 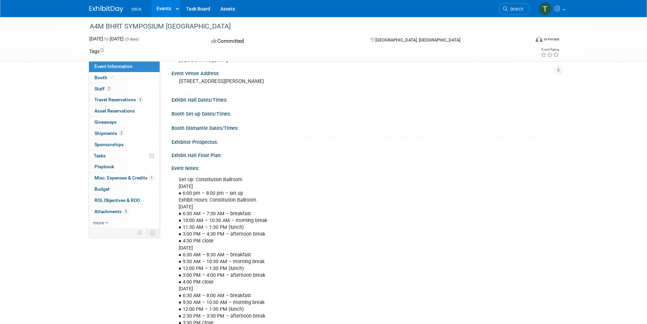 I want to click on span: 3, so click(x=140, y=99).